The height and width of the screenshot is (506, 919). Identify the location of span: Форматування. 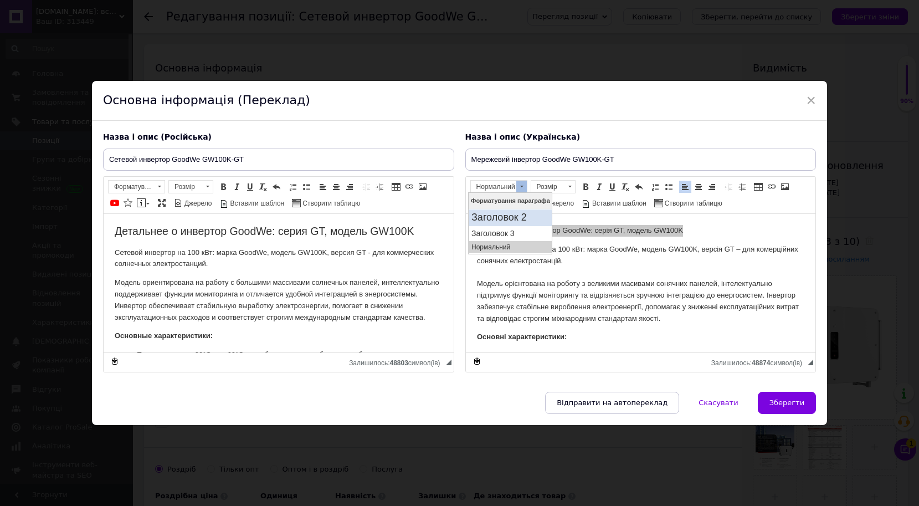
(131, 187).